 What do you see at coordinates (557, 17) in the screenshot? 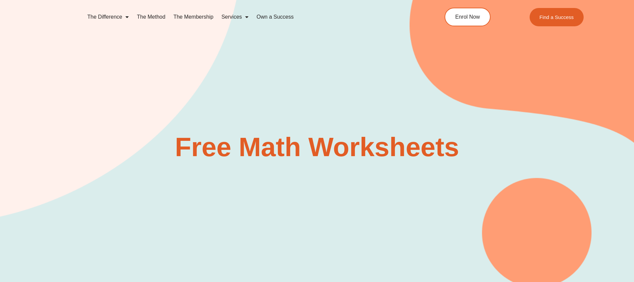
I see `a: Find a Success` at bounding box center [557, 17].